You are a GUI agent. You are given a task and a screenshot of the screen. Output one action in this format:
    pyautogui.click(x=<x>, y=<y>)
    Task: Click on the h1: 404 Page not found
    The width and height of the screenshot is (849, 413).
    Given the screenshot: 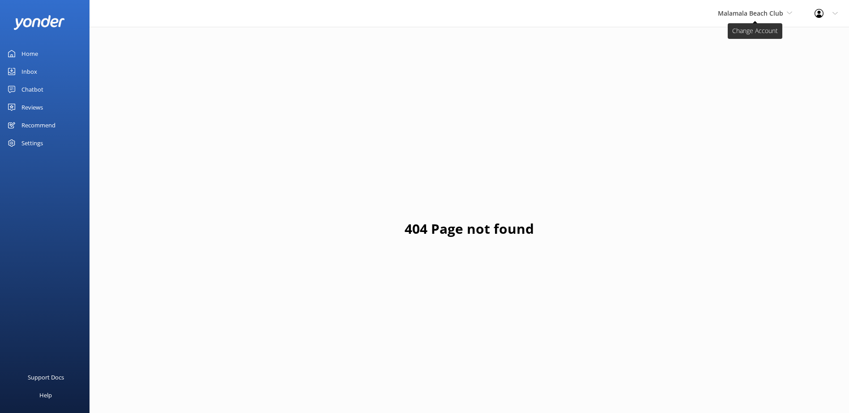 What is the action you would take?
    pyautogui.click(x=469, y=229)
    